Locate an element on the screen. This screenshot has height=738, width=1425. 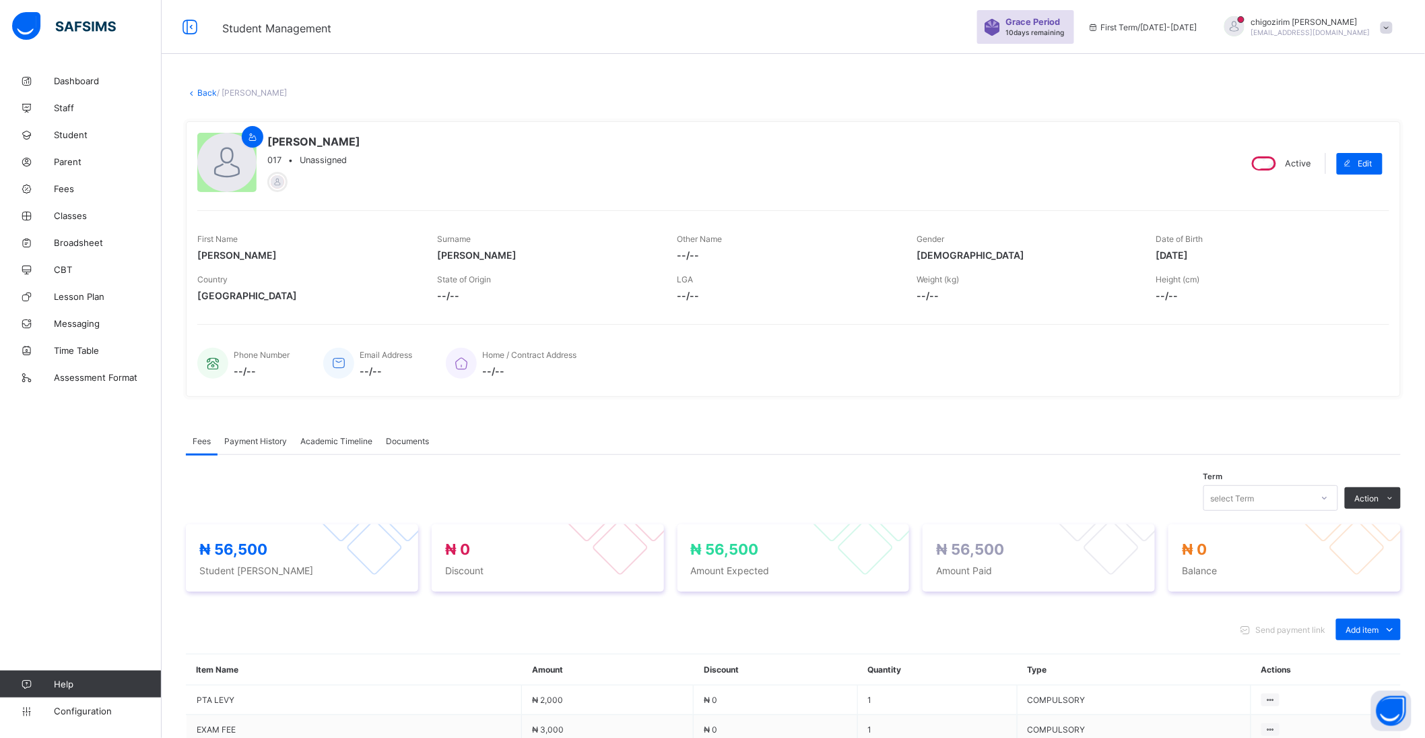
span: Phone Number is located at coordinates (261, 354).